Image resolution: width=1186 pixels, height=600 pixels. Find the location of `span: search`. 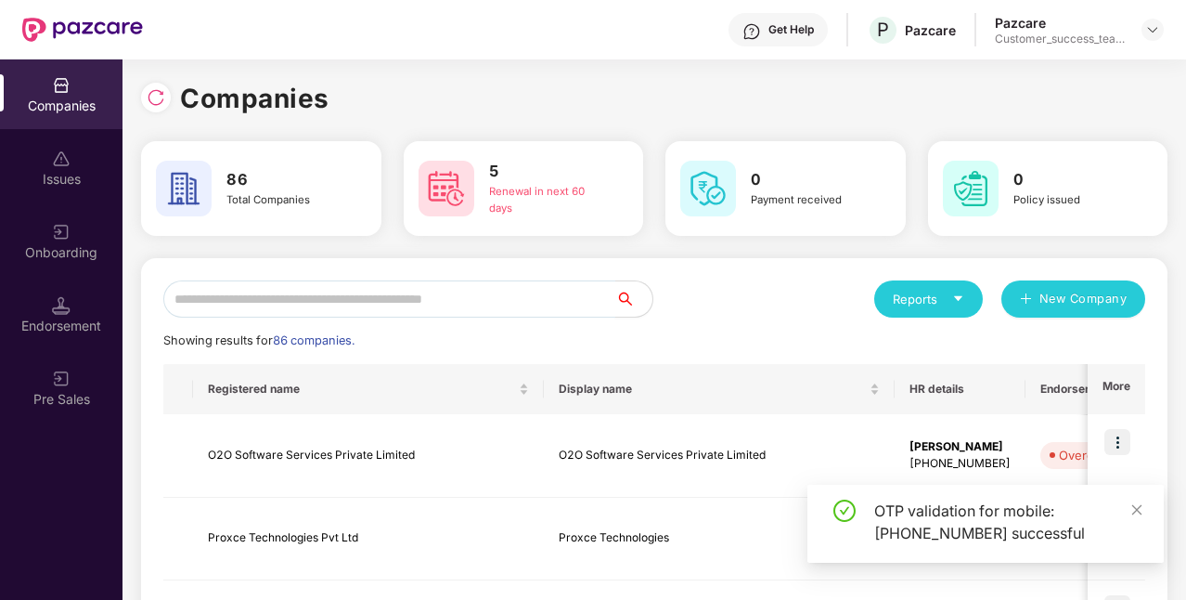

span: search is located at coordinates (633, 299).